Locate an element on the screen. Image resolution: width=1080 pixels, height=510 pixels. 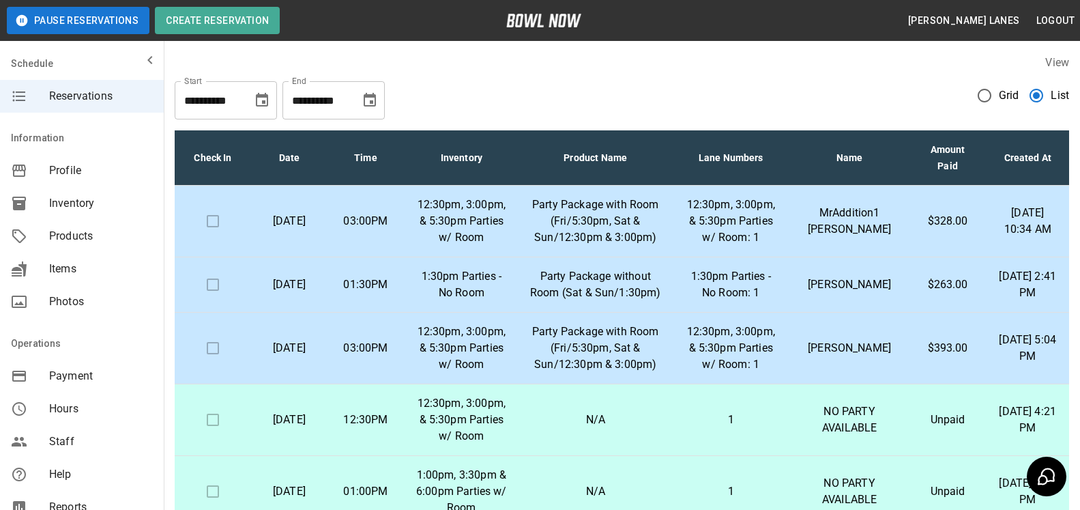
th: Time is located at coordinates (366, 158).